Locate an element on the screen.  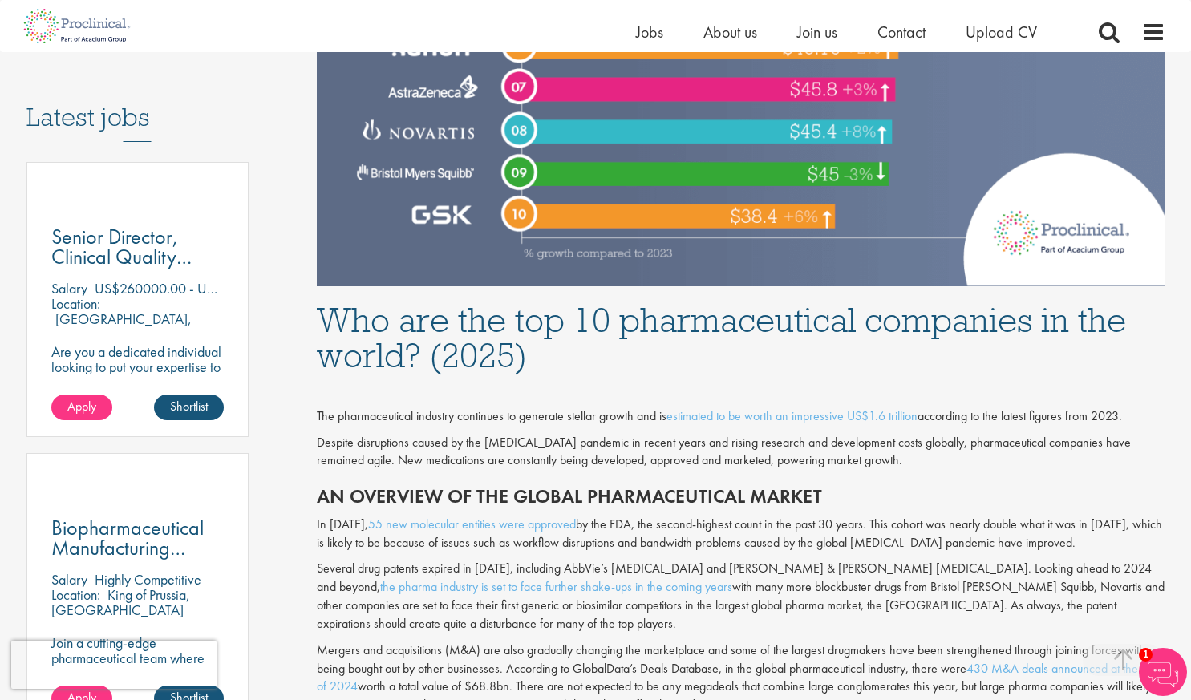
a: Upload CV is located at coordinates (1001, 32).